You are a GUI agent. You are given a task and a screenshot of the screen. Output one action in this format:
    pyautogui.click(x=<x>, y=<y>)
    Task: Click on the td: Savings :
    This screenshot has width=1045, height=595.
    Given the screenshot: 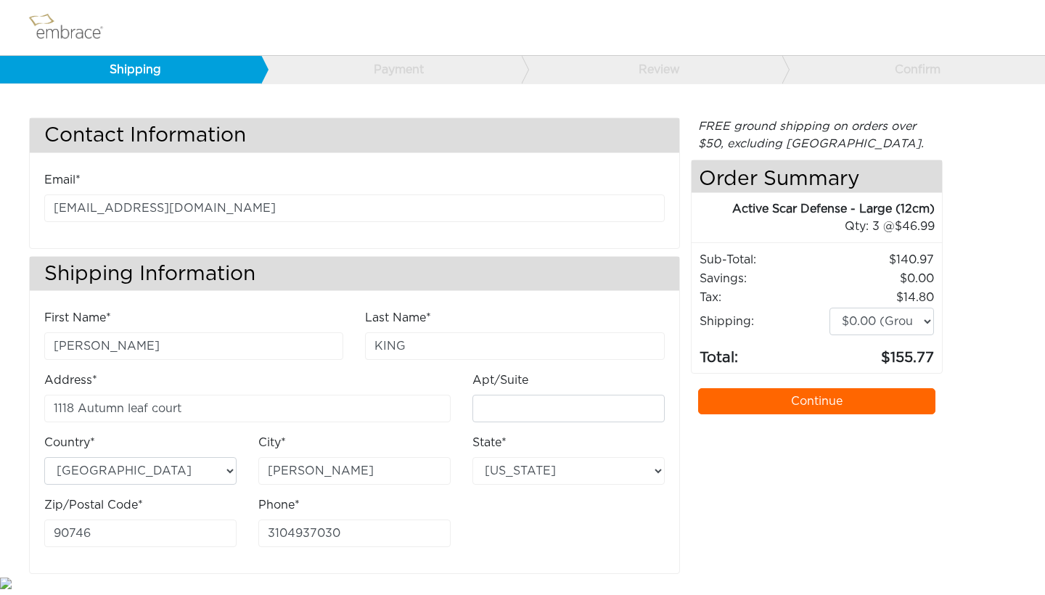 What is the action you would take?
    pyautogui.click(x=763, y=279)
    